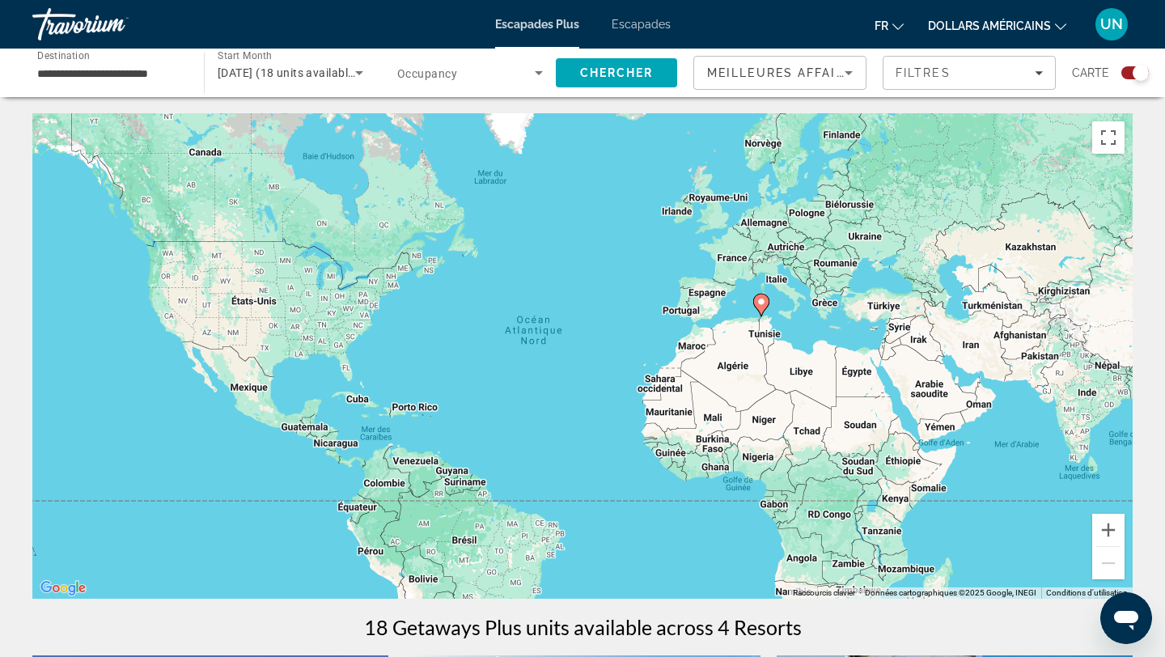 The height and width of the screenshot is (657, 1165). Describe the element at coordinates (1087, 592) in the screenshot. I see `a: Conditions d'utilisation (s'ouvre dans un nouvel onglet)` at that location.